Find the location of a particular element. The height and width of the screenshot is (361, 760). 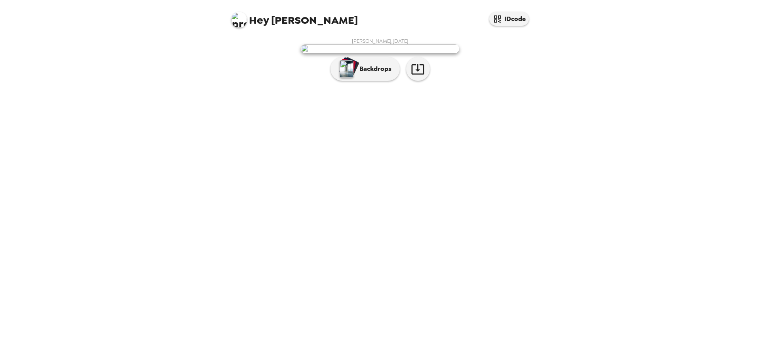

button: Backdrops is located at coordinates (365, 69).